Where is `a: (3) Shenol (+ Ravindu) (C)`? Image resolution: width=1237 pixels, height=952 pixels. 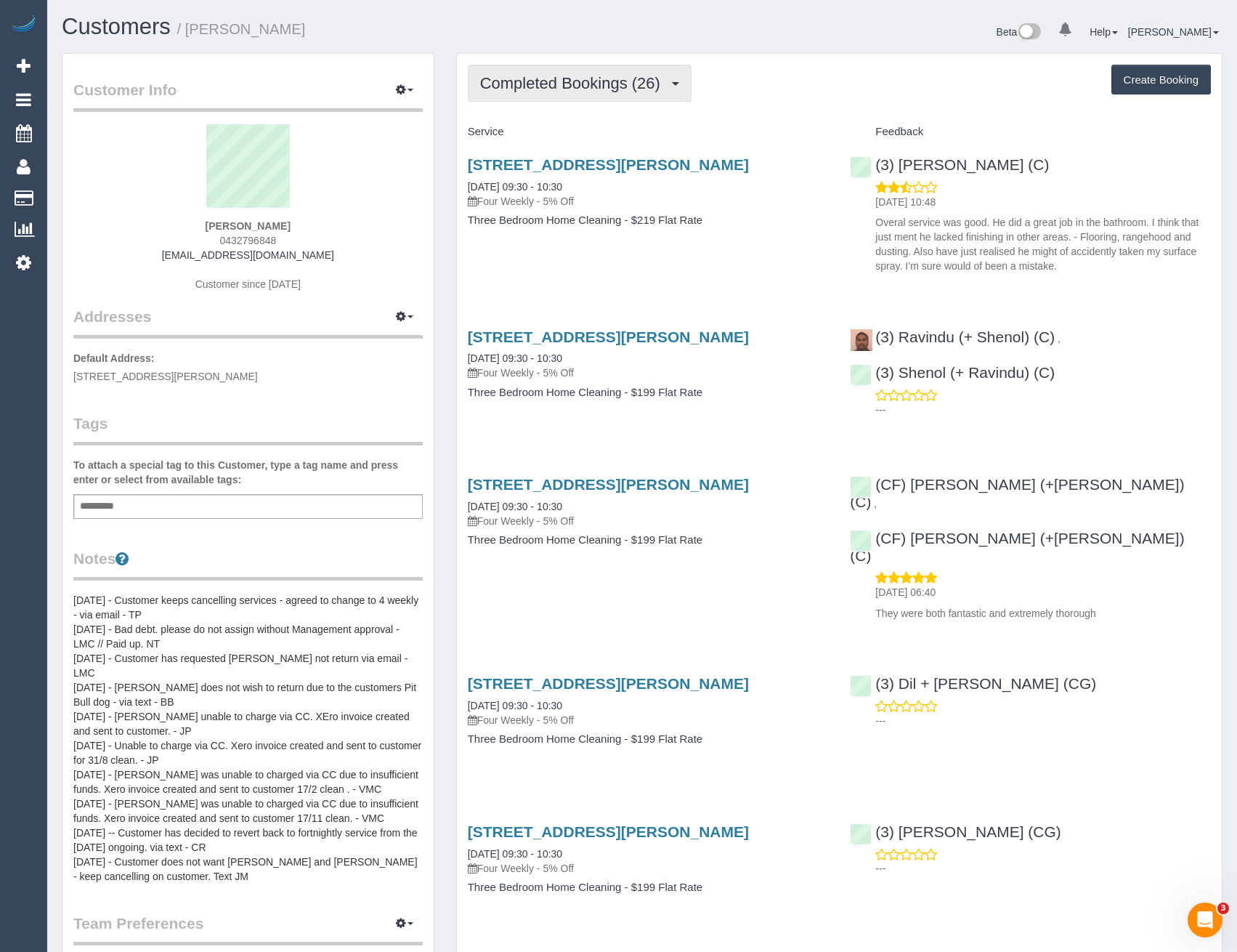
a: (3) Shenol (+ Ravindu) (C) is located at coordinates (952, 372).